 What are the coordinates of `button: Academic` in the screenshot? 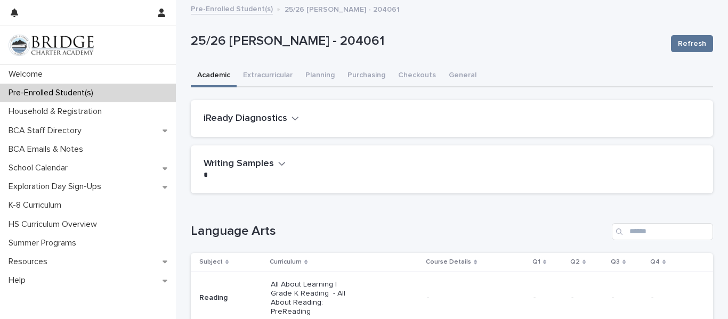 It's located at (214, 76).